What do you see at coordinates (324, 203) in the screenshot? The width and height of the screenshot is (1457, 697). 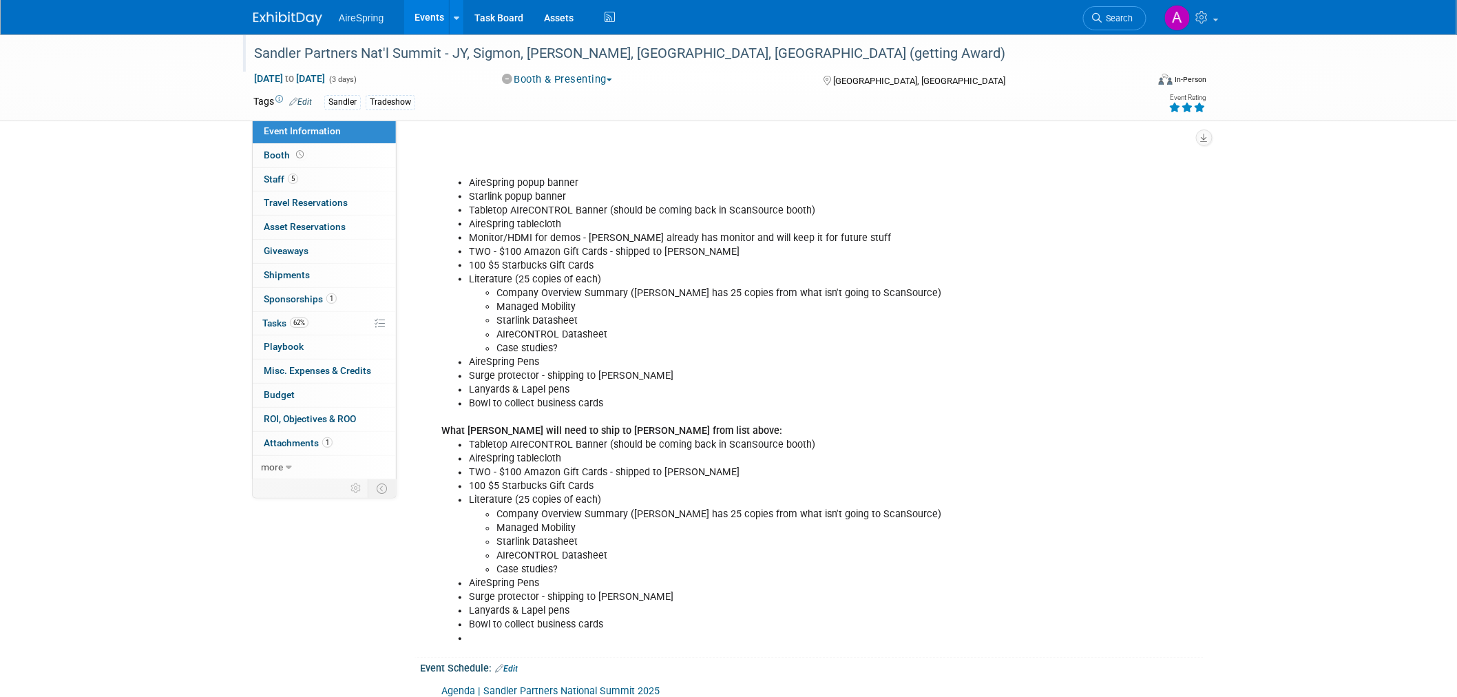 I see `a: Travel Reservations` at bounding box center [324, 203].